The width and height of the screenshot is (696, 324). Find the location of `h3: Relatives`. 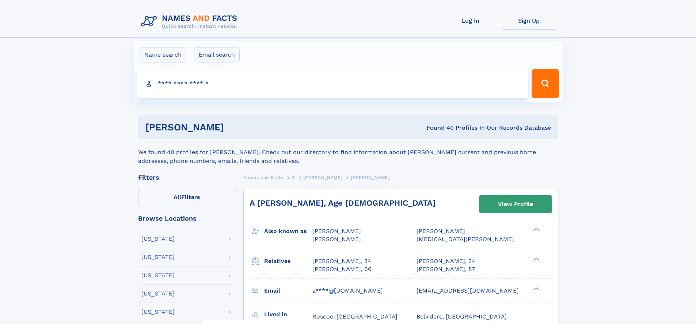

h3: Relatives is located at coordinates (288, 261).